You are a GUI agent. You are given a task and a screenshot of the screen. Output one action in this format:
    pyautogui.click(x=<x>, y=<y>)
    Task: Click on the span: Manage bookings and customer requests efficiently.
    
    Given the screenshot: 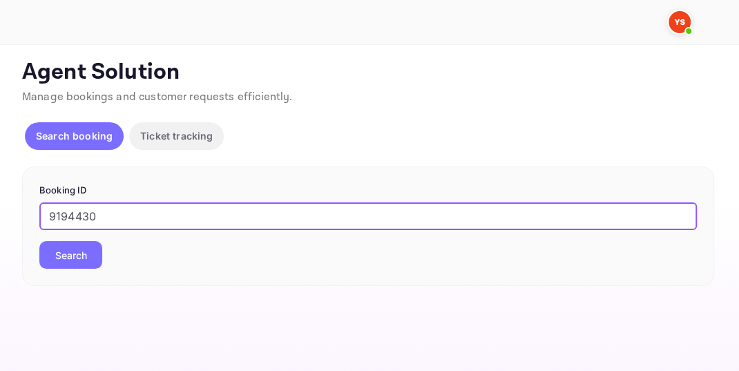 What is the action you would take?
    pyautogui.click(x=157, y=97)
    